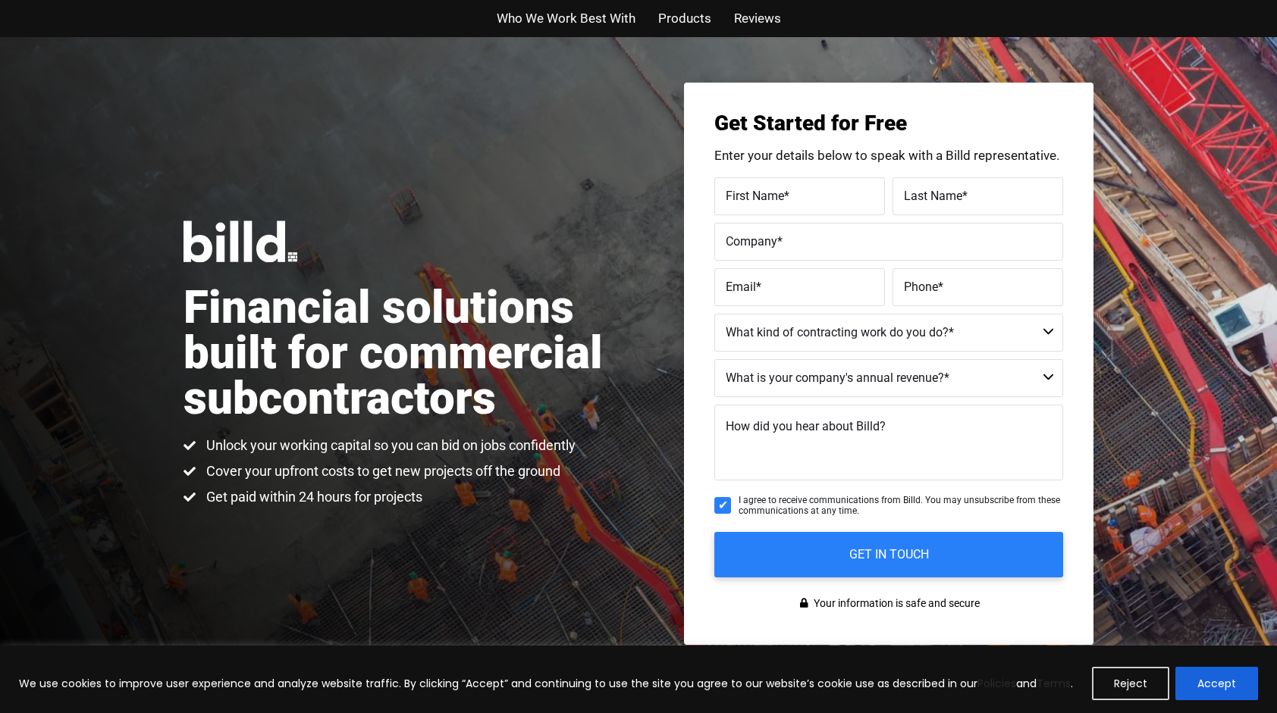 This screenshot has height=713, width=1277. Describe the element at coordinates (901, 506) in the screenshot. I see `span: I agree to receive communications from Billd. You may unsubscribe from these communications at an...` at that location.